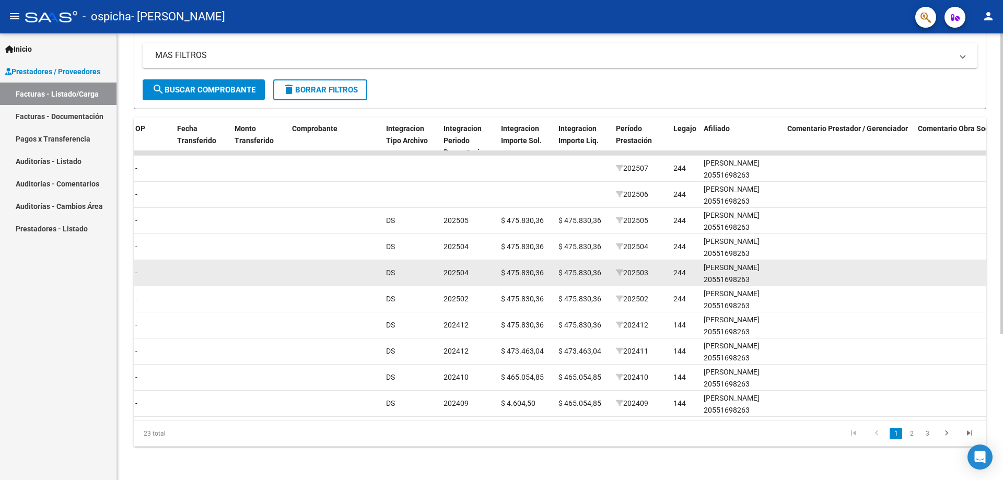  I want to click on li: page 2, so click(912, 434).